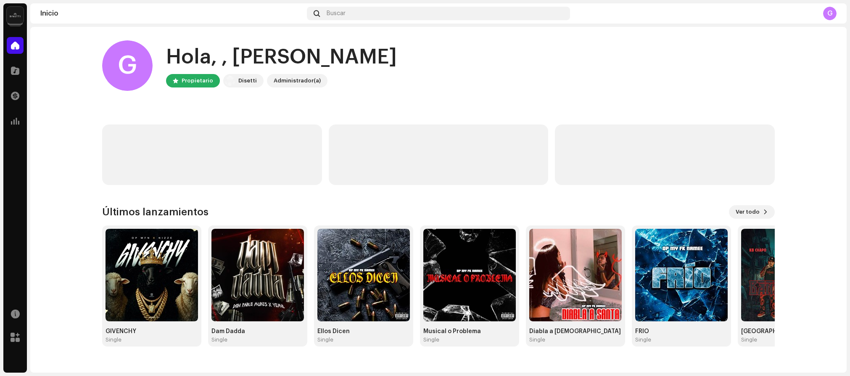 This screenshot has width=850, height=376. I want to click on img: 39b56bd2-f1cd-4f6b-8d3c-44997a9fd3ba, so click(364, 275).